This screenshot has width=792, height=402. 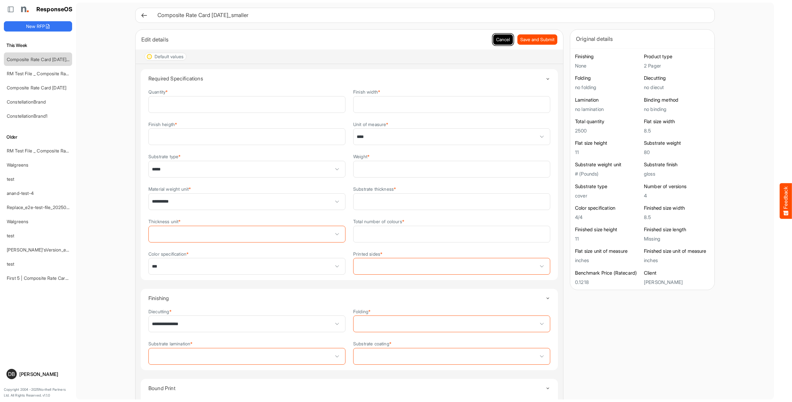 What do you see at coordinates (608, 230) in the screenshot?
I see `h6: Finished size height` at bounding box center [608, 230].